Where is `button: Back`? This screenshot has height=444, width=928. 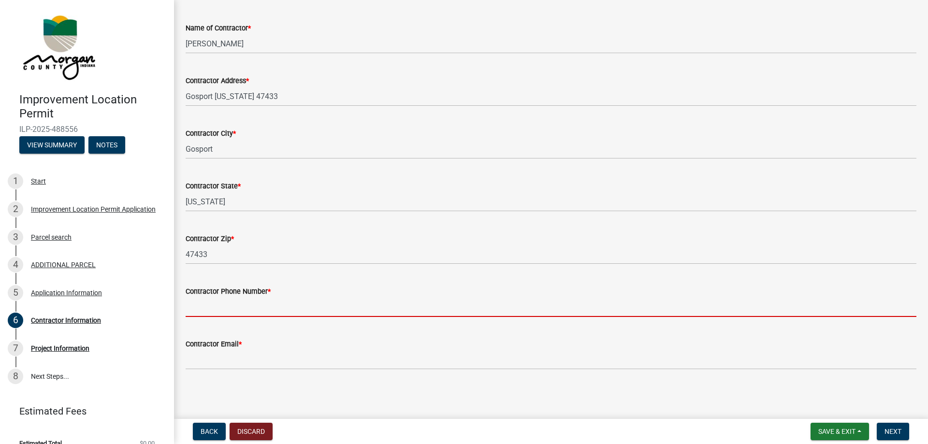
button: Back is located at coordinates (209, 432).